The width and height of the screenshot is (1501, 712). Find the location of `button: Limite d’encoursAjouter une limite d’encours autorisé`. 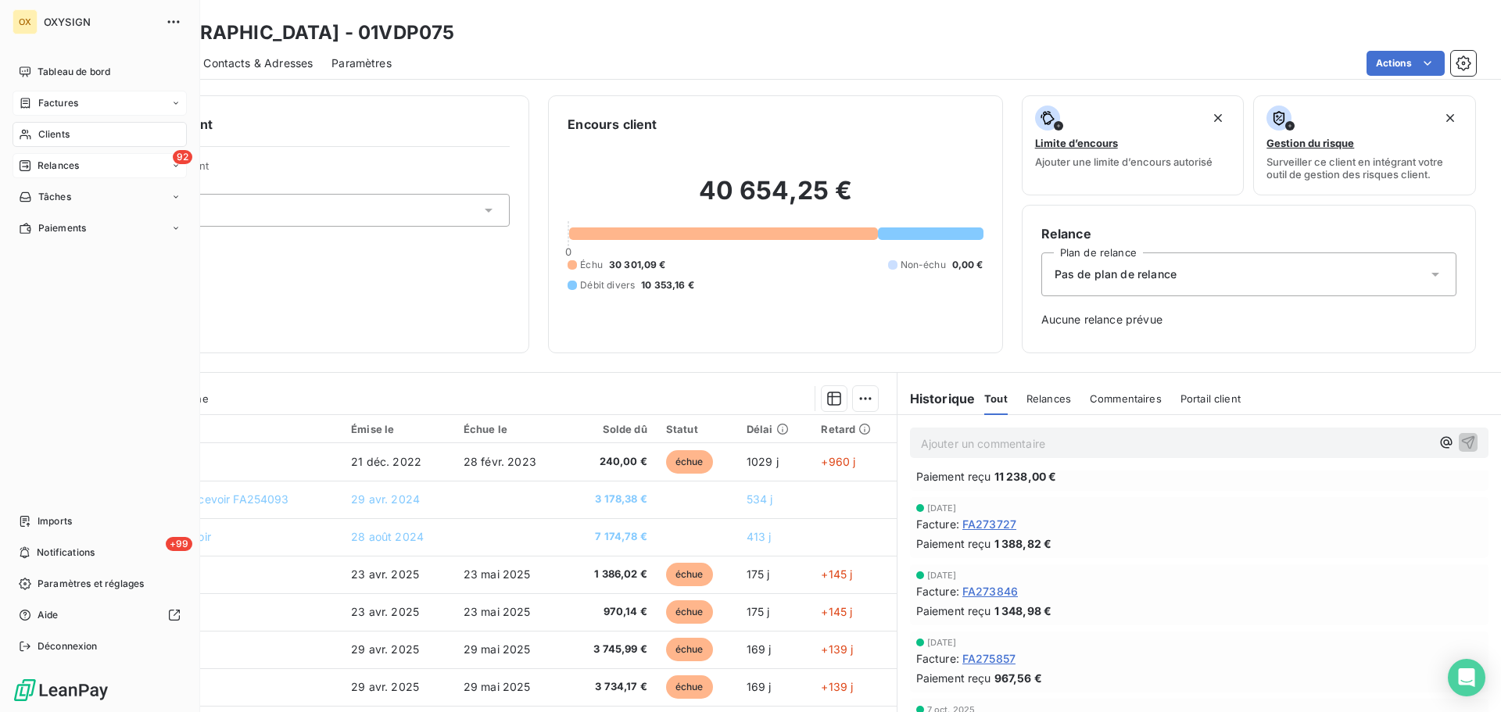

button: Limite d’encoursAjouter une limite d’encours autorisé is located at coordinates (1133, 145).